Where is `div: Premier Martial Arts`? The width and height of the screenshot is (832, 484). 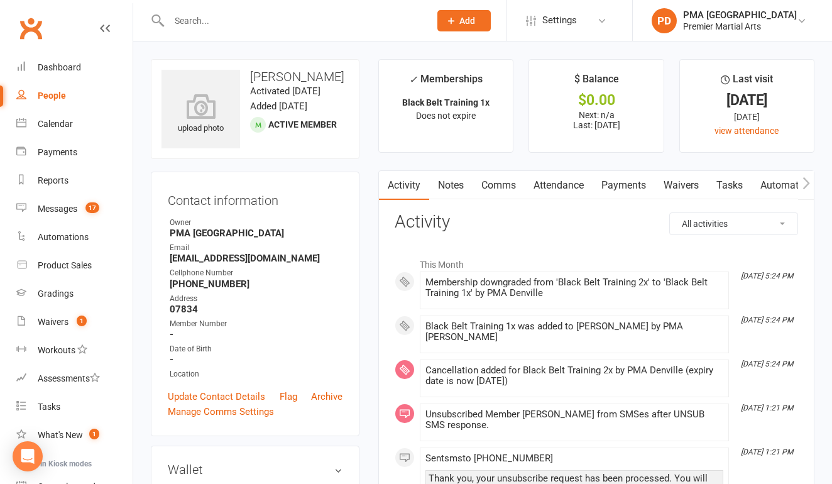 div: Premier Martial Arts is located at coordinates (740, 26).